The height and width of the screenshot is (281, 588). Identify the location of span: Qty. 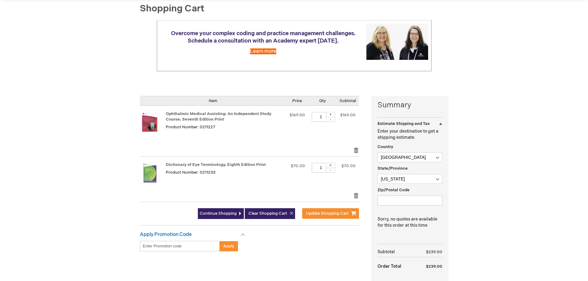
(322, 101).